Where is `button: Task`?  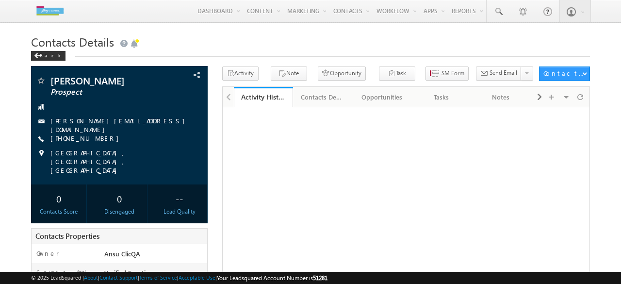
button: Task is located at coordinates (397, 73).